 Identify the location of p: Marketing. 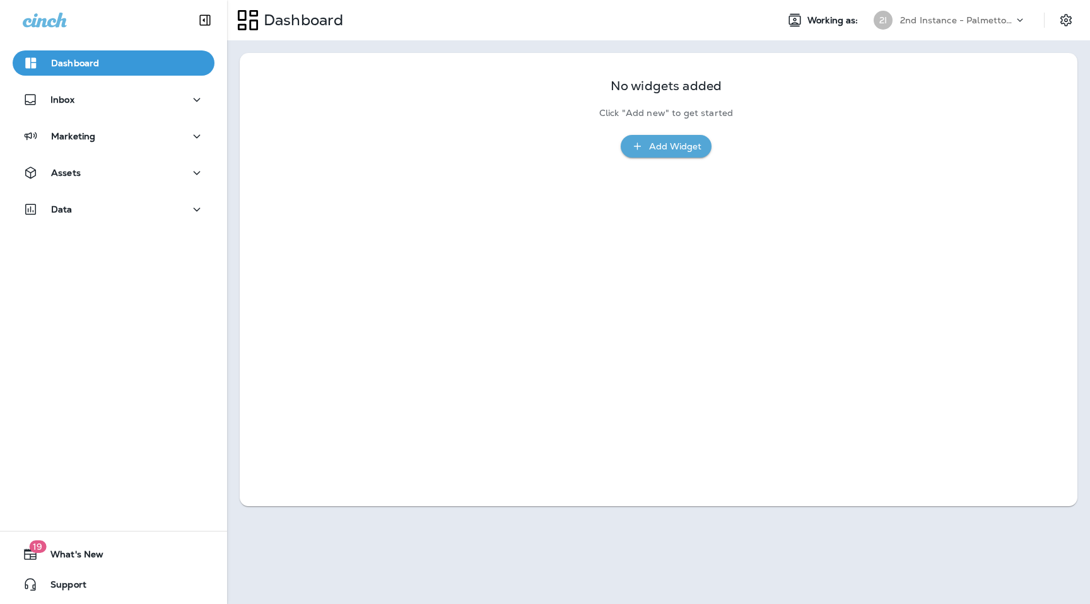
(73, 136).